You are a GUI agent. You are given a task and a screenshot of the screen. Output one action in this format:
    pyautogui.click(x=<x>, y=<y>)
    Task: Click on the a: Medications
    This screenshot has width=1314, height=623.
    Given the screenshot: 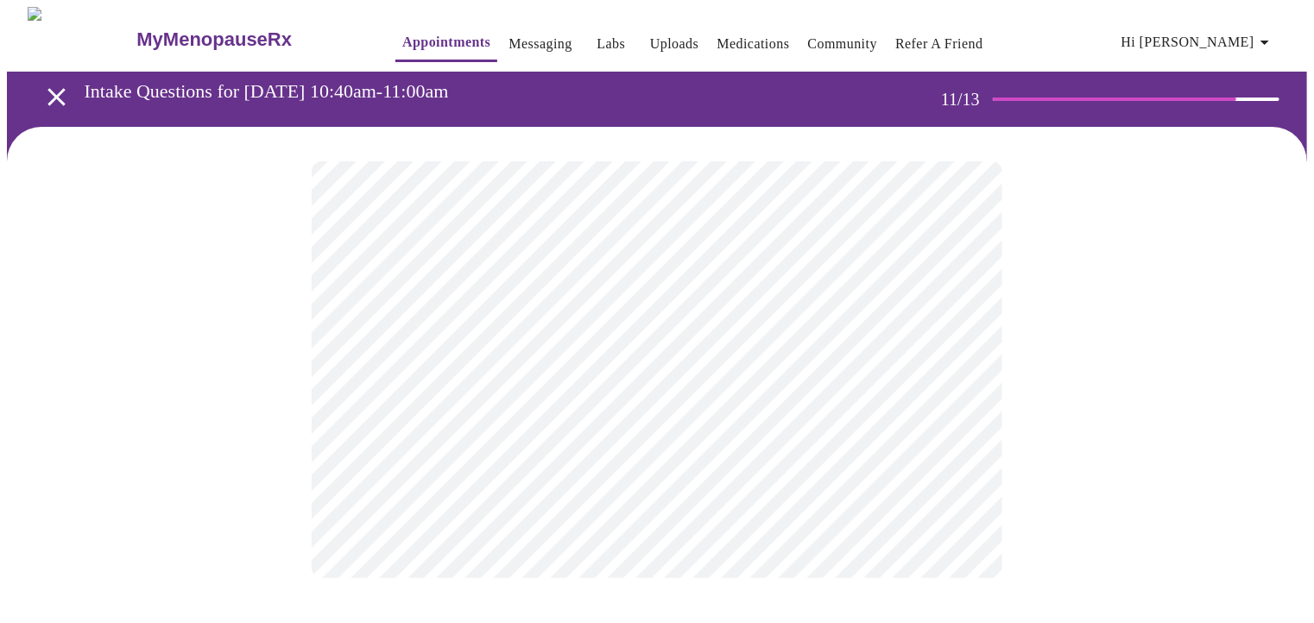 What is the action you would take?
    pyautogui.click(x=753, y=44)
    